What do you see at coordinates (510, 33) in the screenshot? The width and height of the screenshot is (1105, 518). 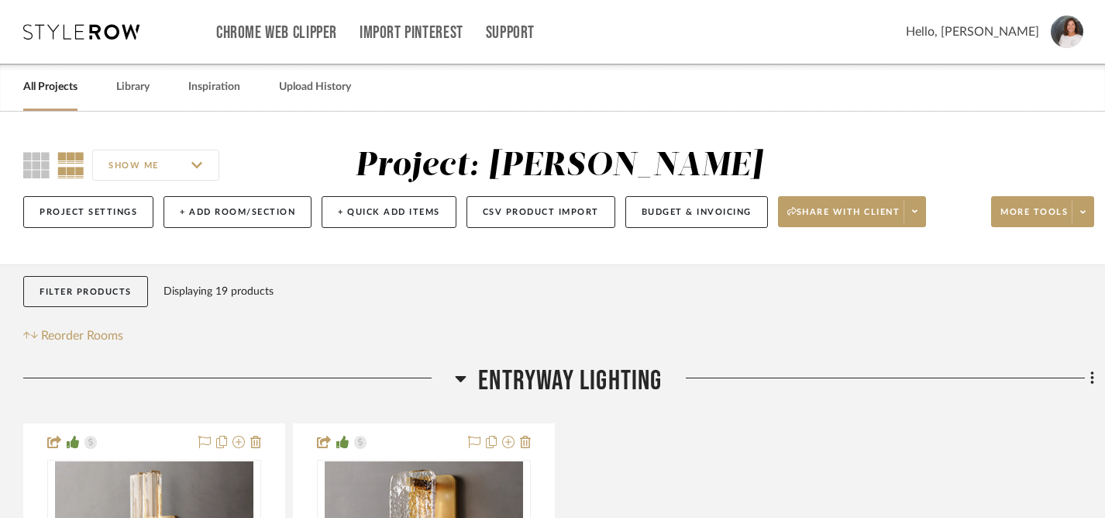 I see `a: Support` at bounding box center [510, 33].